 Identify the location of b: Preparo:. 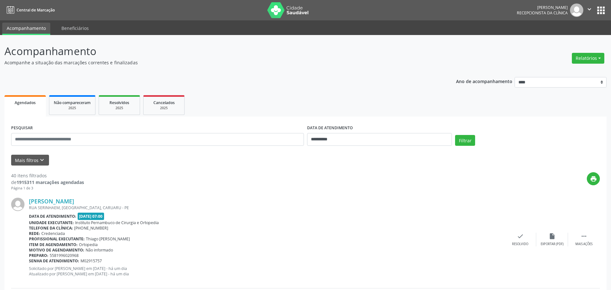
(38, 255).